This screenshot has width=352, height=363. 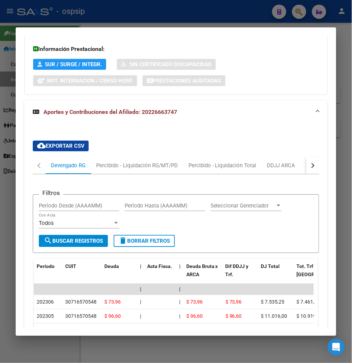 I want to click on span: Acta Fisca., so click(x=159, y=266).